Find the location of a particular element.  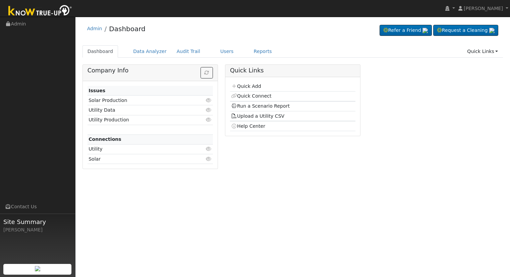

a: Users is located at coordinates (227, 51).